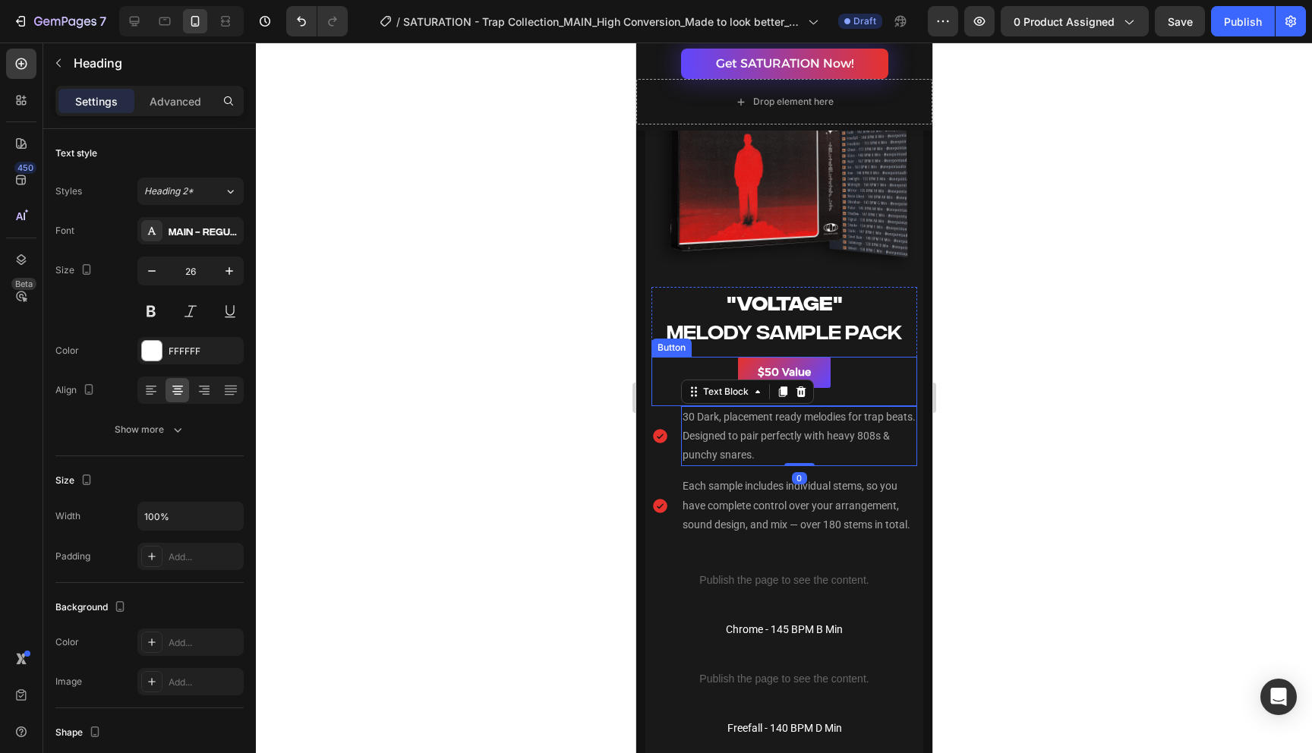 The image size is (1312, 753). Describe the element at coordinates (148, 587) in the screenshot. I see `p: Chrome - 145 BPM B Min` at that location.